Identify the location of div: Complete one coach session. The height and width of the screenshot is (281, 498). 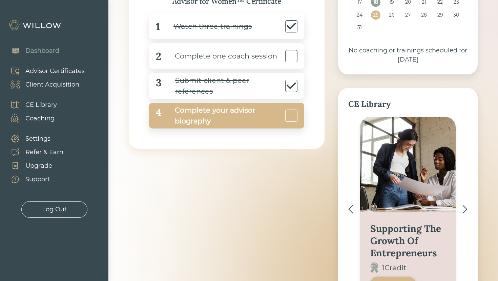
(219, 56).